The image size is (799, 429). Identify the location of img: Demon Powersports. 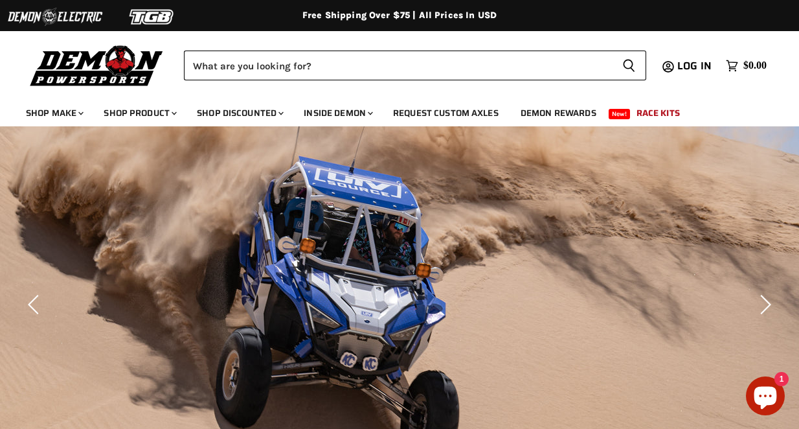
(96, 65).